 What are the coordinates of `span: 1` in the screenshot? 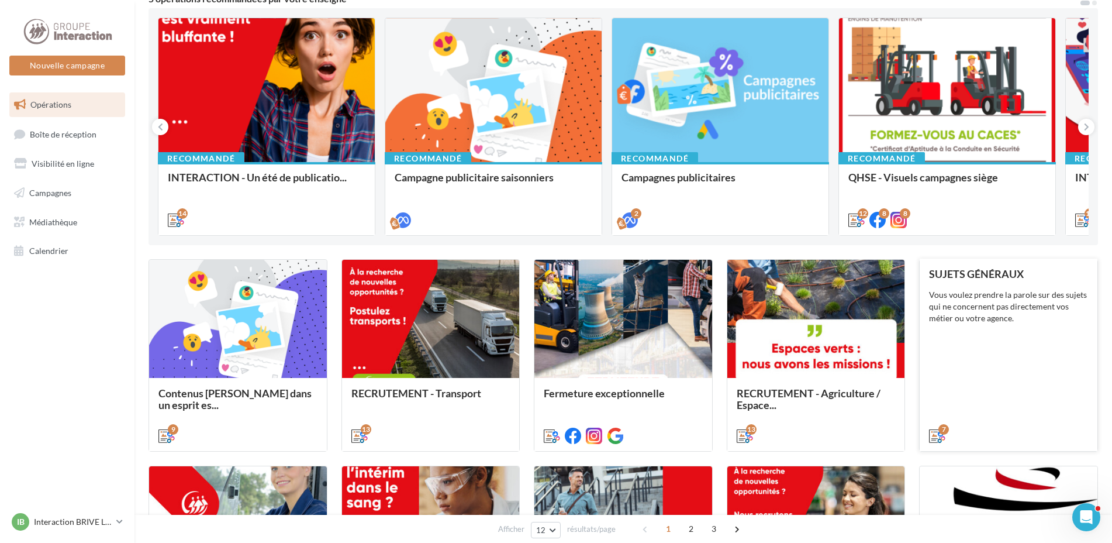 It's located at (668, 529).